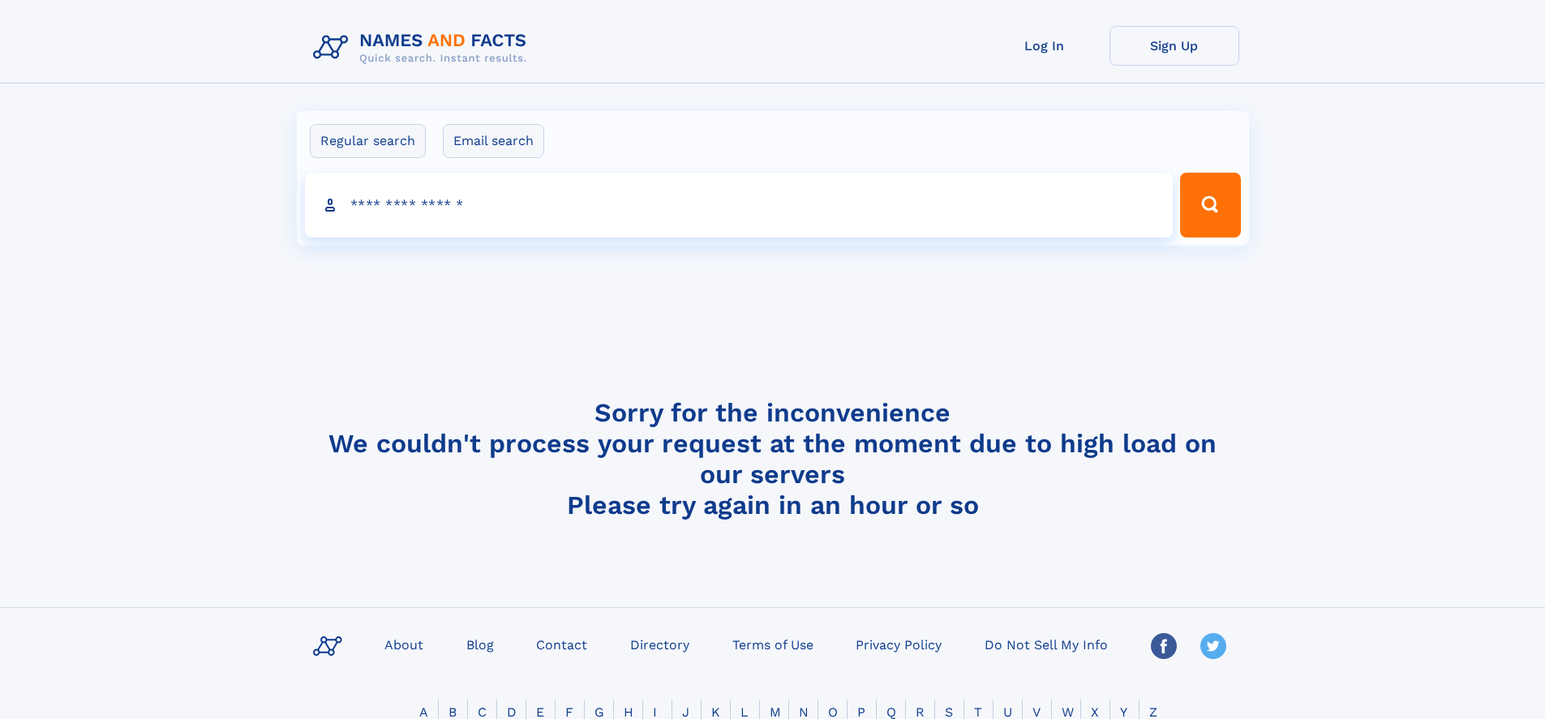  What do you see at coordinates (1044, 45) in the screenshot?
I see `a: Log In` at bounding box center [1044, 45].